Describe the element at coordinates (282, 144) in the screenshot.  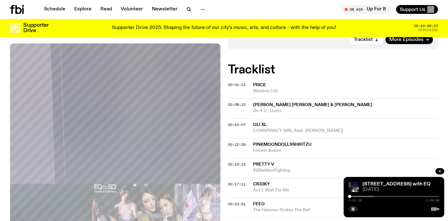
I see `span: pinkmoondoll9shihtzu` at that location.